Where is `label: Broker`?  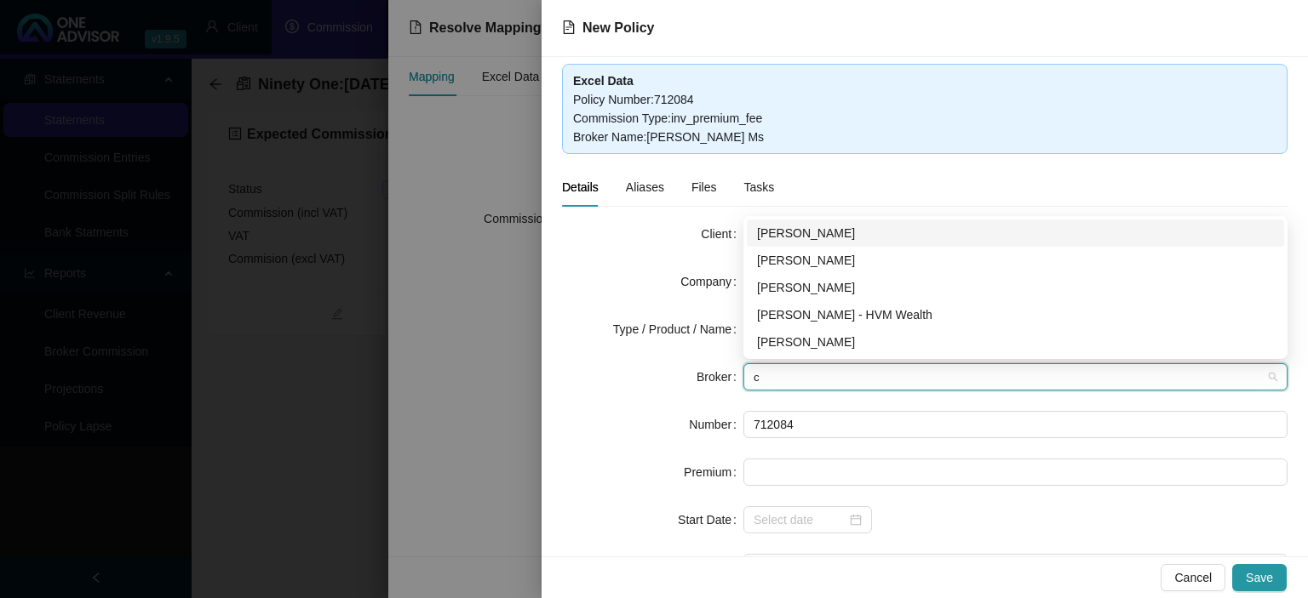 label: Broker is located at coordinates (719, 377).